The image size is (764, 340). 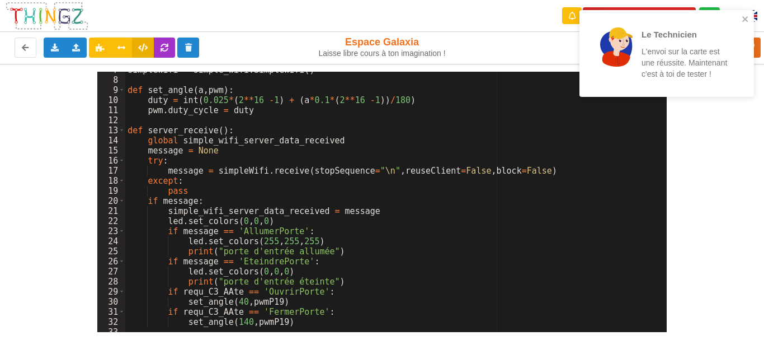 I want to click on p: L'envoi sur la carte est une réussite. Maintenant c'est à toi de tester !, so click(x=685, y=63).